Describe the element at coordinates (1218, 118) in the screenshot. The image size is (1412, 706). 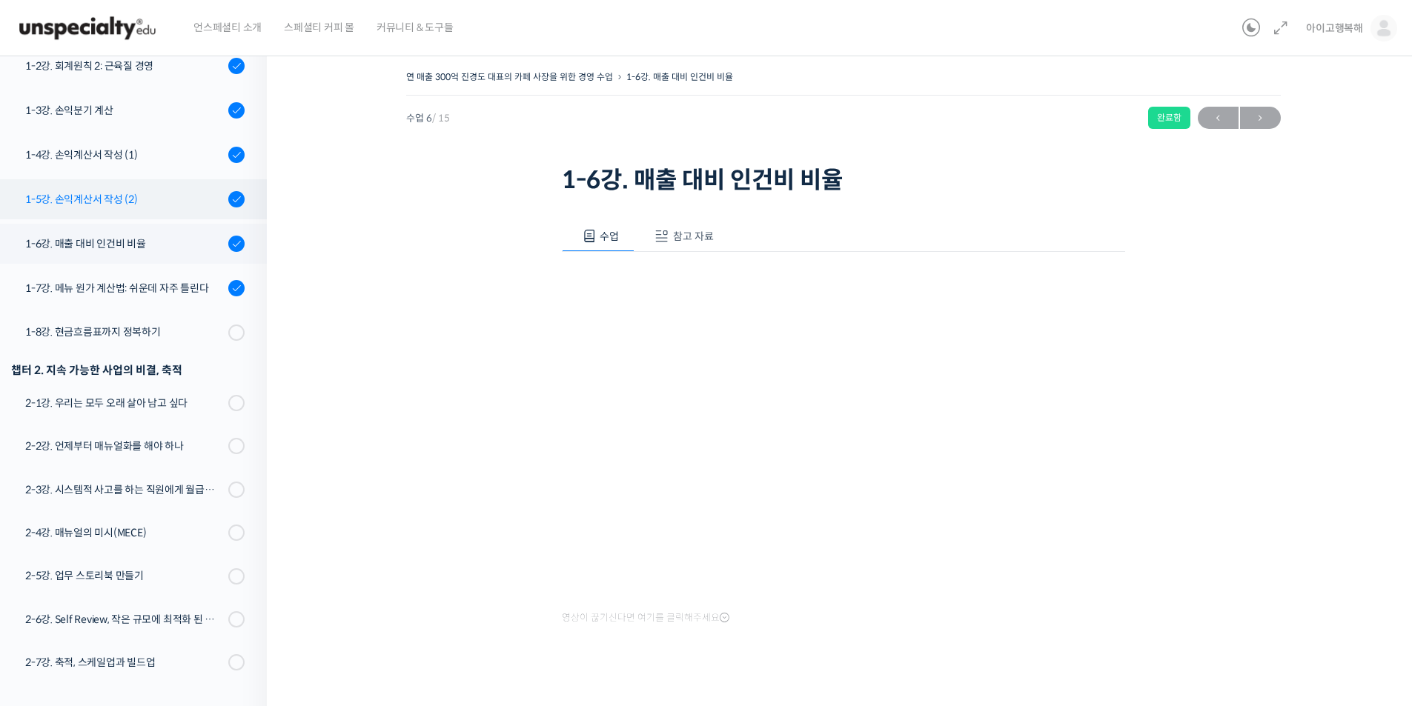
I see `a: ←이전` at that location.